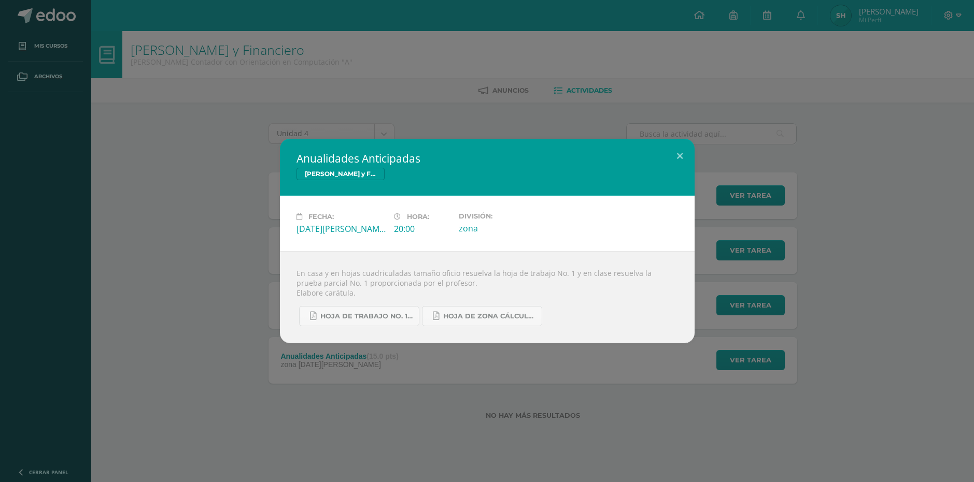 This screenshot has height=482, width=974. What do you see at coordinates (679, 156) in the screenshot?
I see `button: Close (Esc)` at bounding box center [679, 156].